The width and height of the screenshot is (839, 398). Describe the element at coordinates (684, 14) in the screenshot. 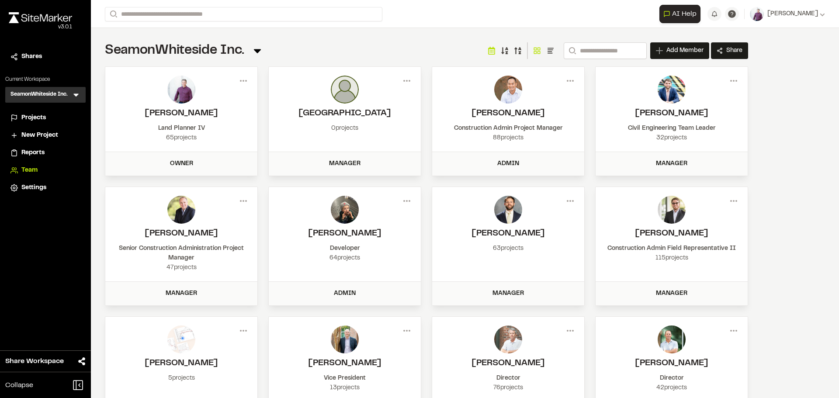

I see `span: AI Help` at that location.